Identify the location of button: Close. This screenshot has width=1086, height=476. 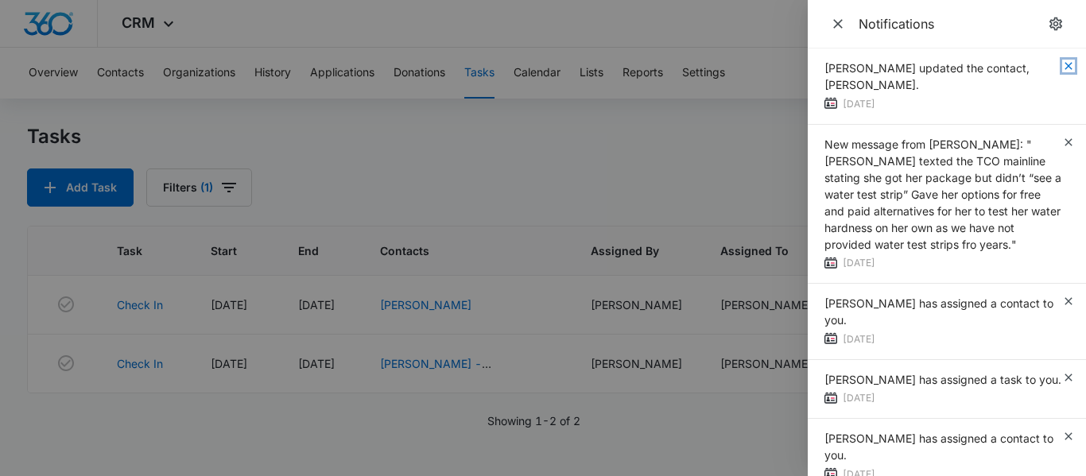
(838, 24).